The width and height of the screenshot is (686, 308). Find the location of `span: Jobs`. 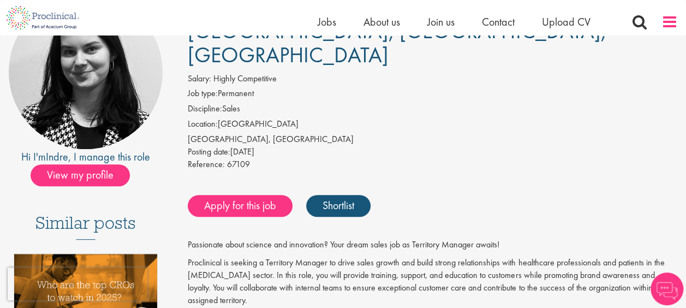

span: Jobs is located at coordinates (327, 22).